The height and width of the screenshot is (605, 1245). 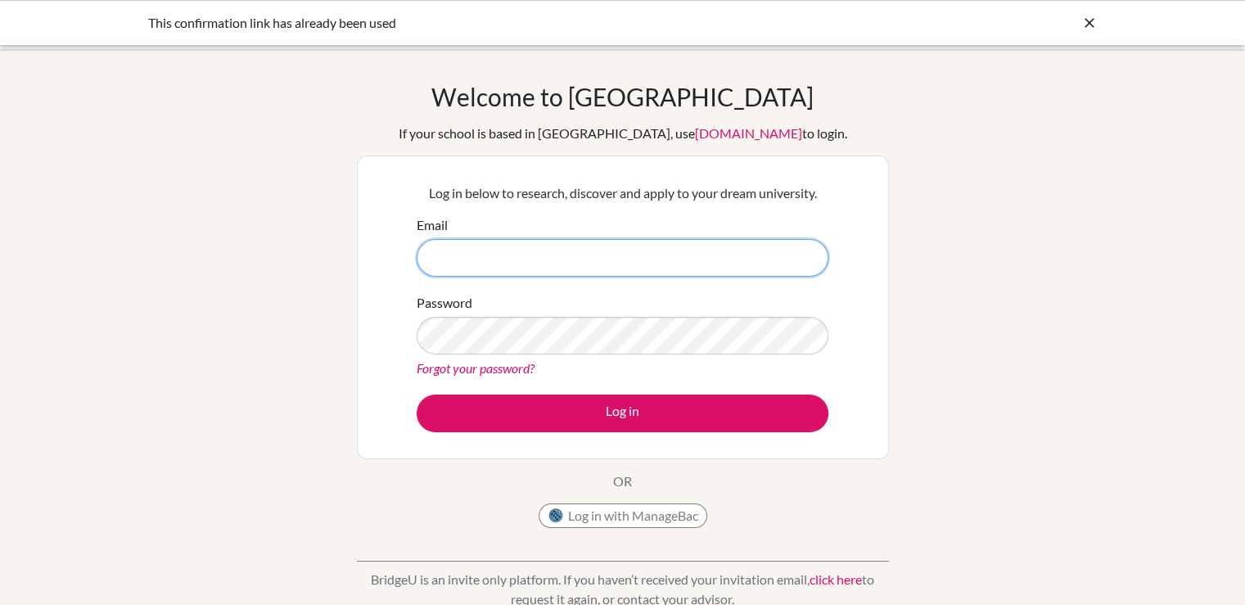 What do you see at coordinates (622, 413) in the screenshot?
I see `button: Log in` at bounding box center [622, 413].